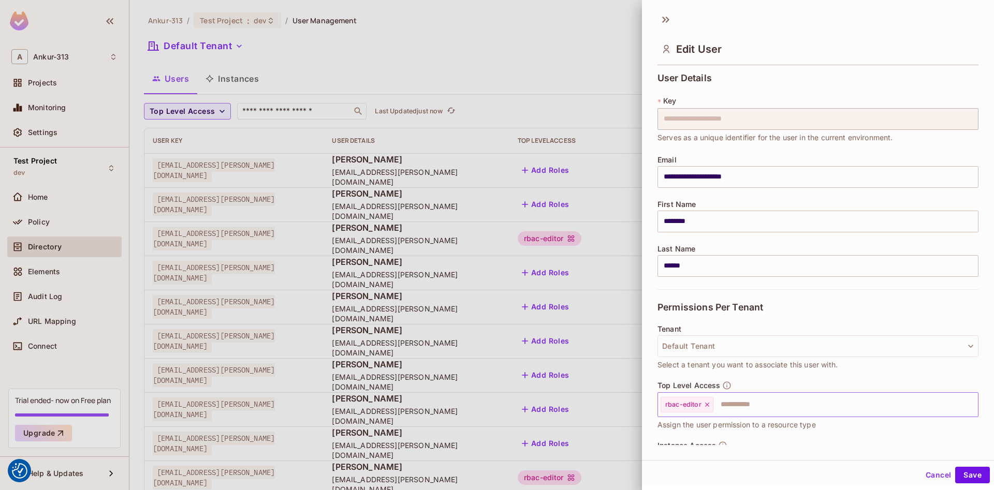 The width and height of the screenshot is (994, 490). Describe the element at coordinates (687, 405) in the screenshot. I see `div: rbac-editor` at that location.